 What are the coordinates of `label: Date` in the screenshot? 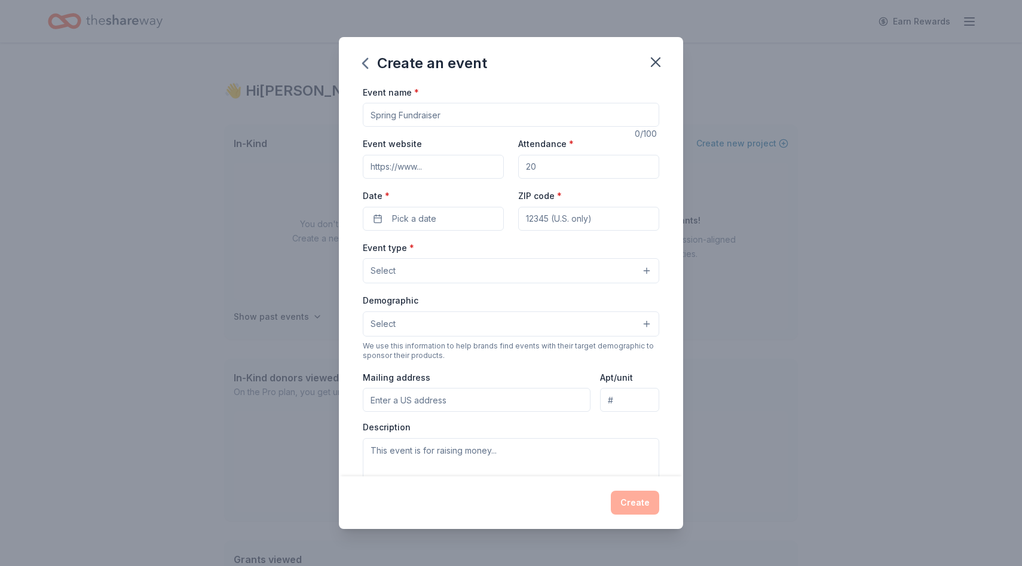 It's located at (434, 196).